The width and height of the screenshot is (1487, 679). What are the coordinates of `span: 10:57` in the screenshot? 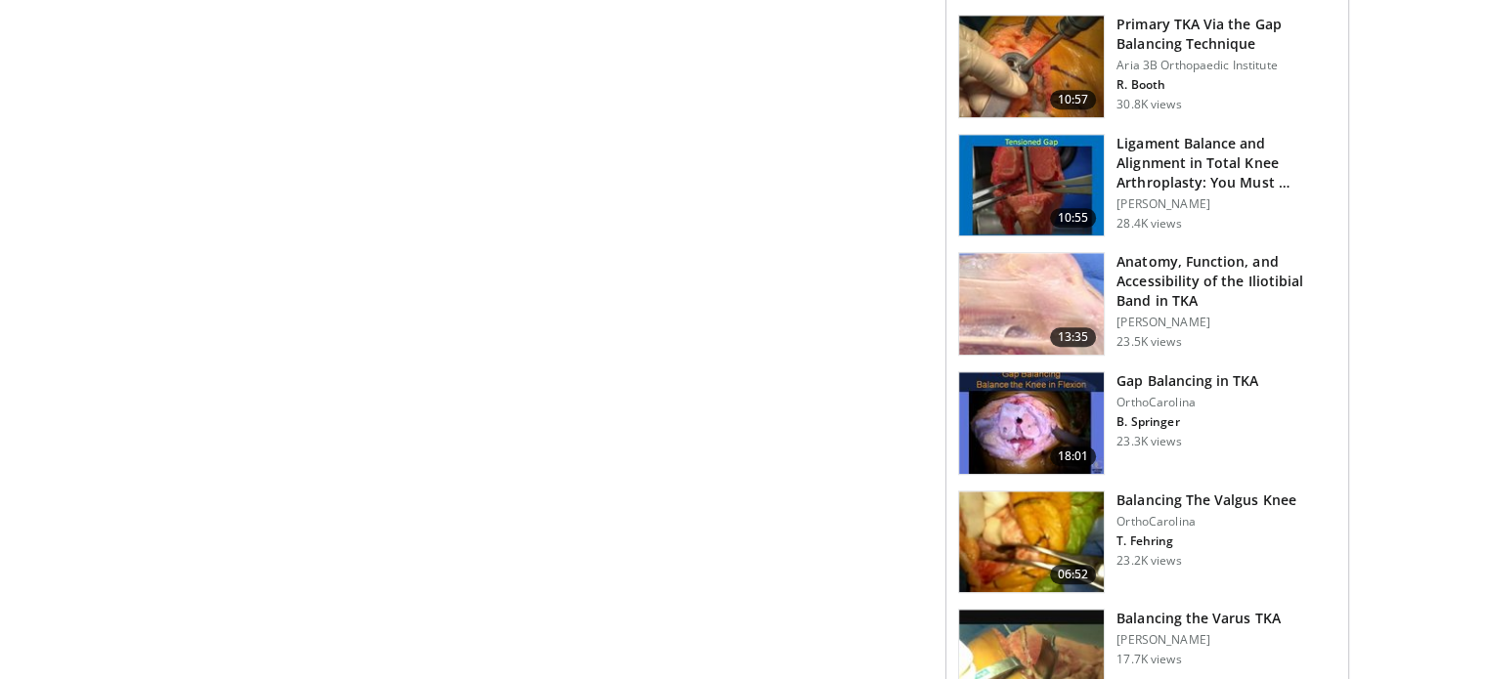 It's located at (1073, 100).